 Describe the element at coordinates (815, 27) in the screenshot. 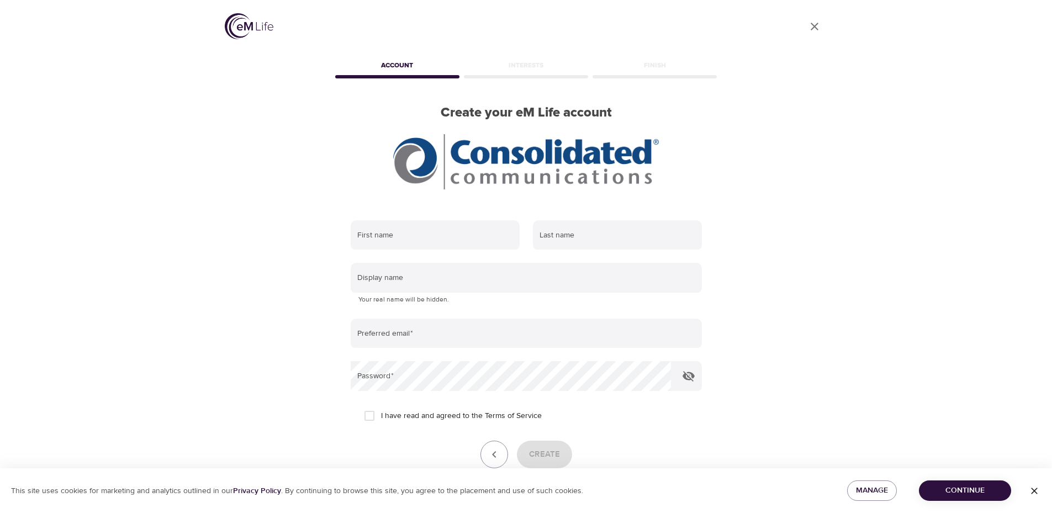

I see `a: close` at that location.